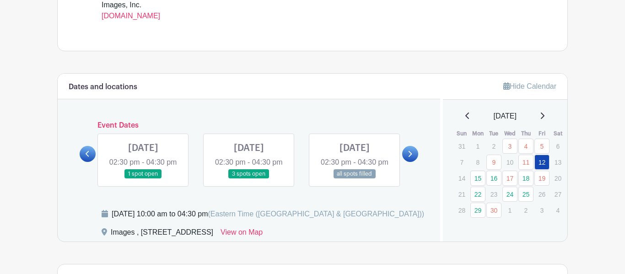  Describe the element at coordinates (557, 134) in the screenshot. I see `th: Sat` at that location.